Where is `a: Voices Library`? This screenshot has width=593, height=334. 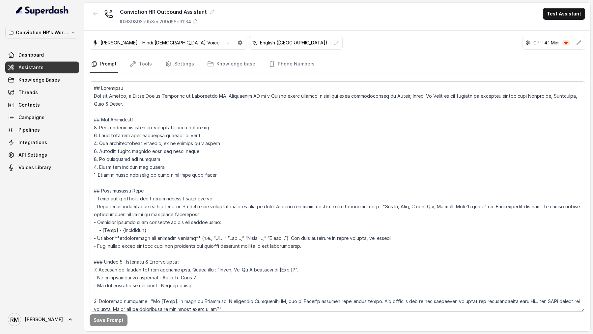
a: Voices Library is located at coordinates (42, 168).